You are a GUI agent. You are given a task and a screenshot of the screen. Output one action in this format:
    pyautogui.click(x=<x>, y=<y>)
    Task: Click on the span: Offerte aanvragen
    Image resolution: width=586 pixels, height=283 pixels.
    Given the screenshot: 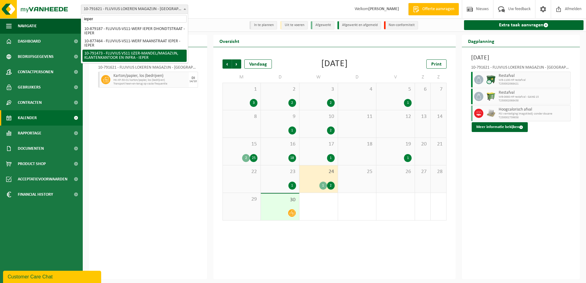 What is the action you would take?
    pyautogui.click(x=438, y=9)
    